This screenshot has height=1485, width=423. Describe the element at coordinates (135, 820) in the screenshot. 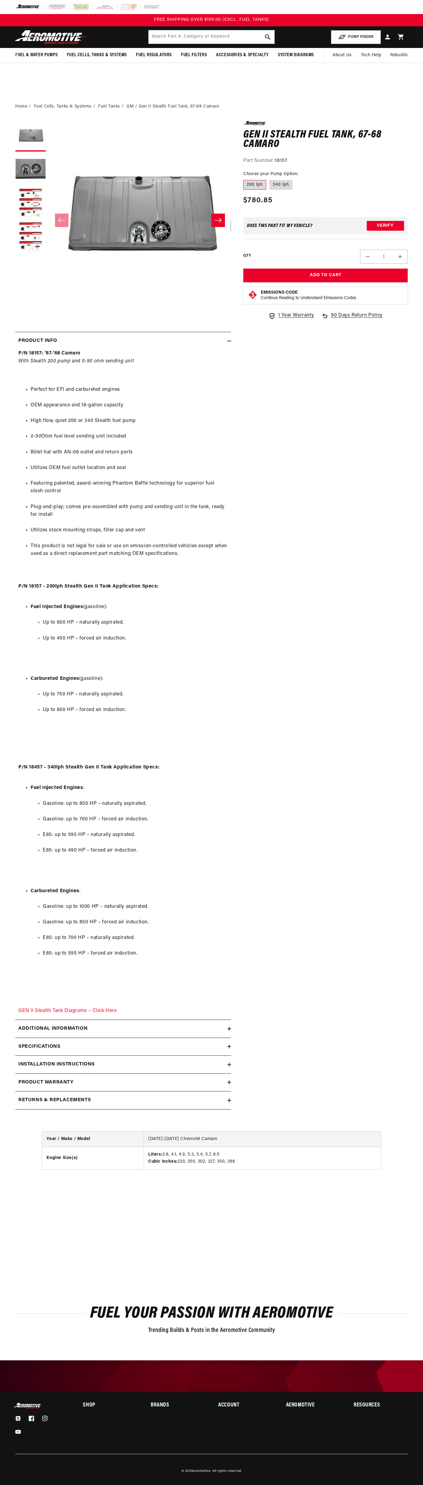

I see `li: Gasoline: up to 700 HP – forced air induction.` at that location.